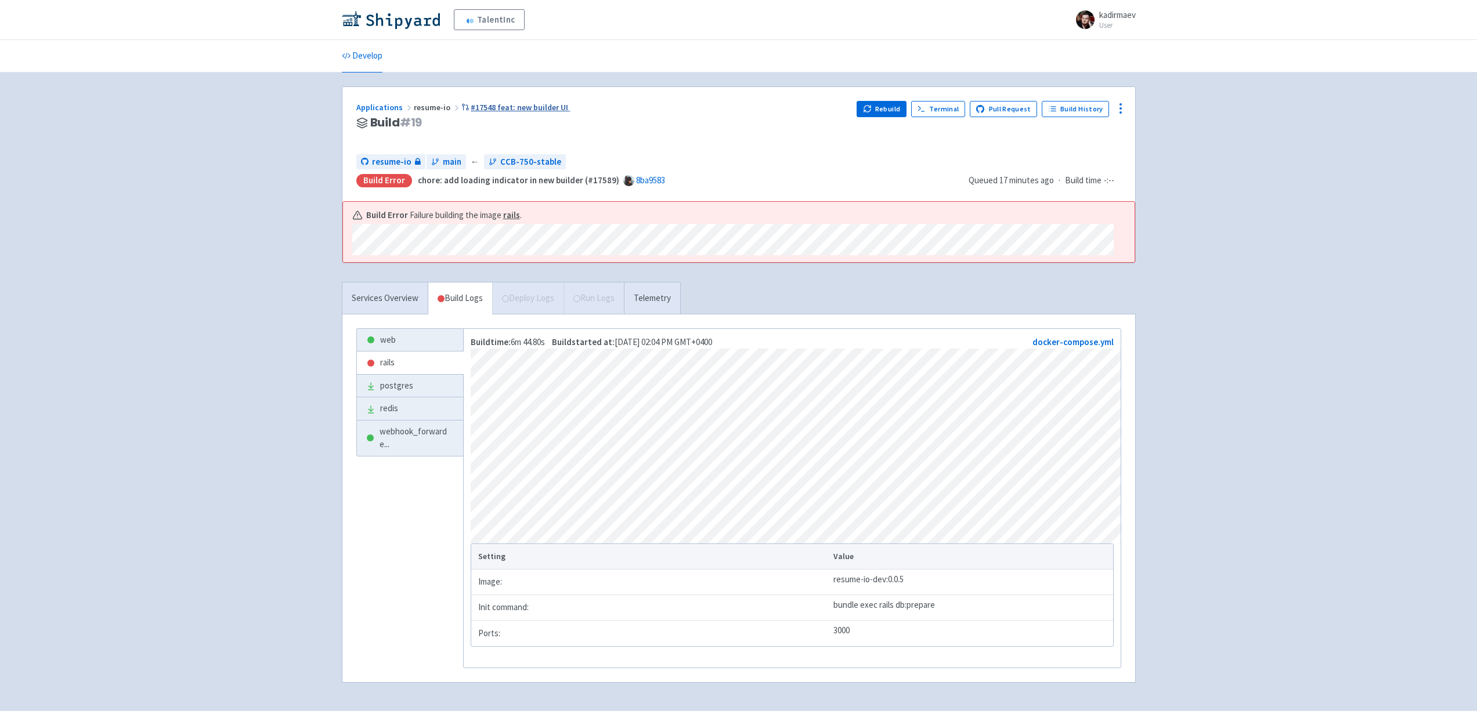  I want to click on span: kadirmaev, so click(1117, 15).